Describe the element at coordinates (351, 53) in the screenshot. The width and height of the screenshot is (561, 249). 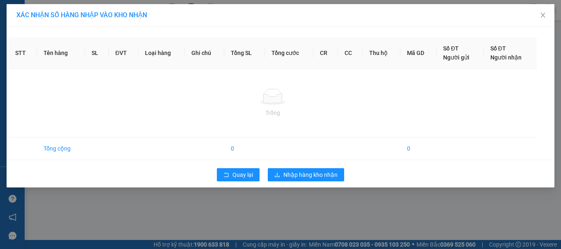
I see `th: CC` at that location.